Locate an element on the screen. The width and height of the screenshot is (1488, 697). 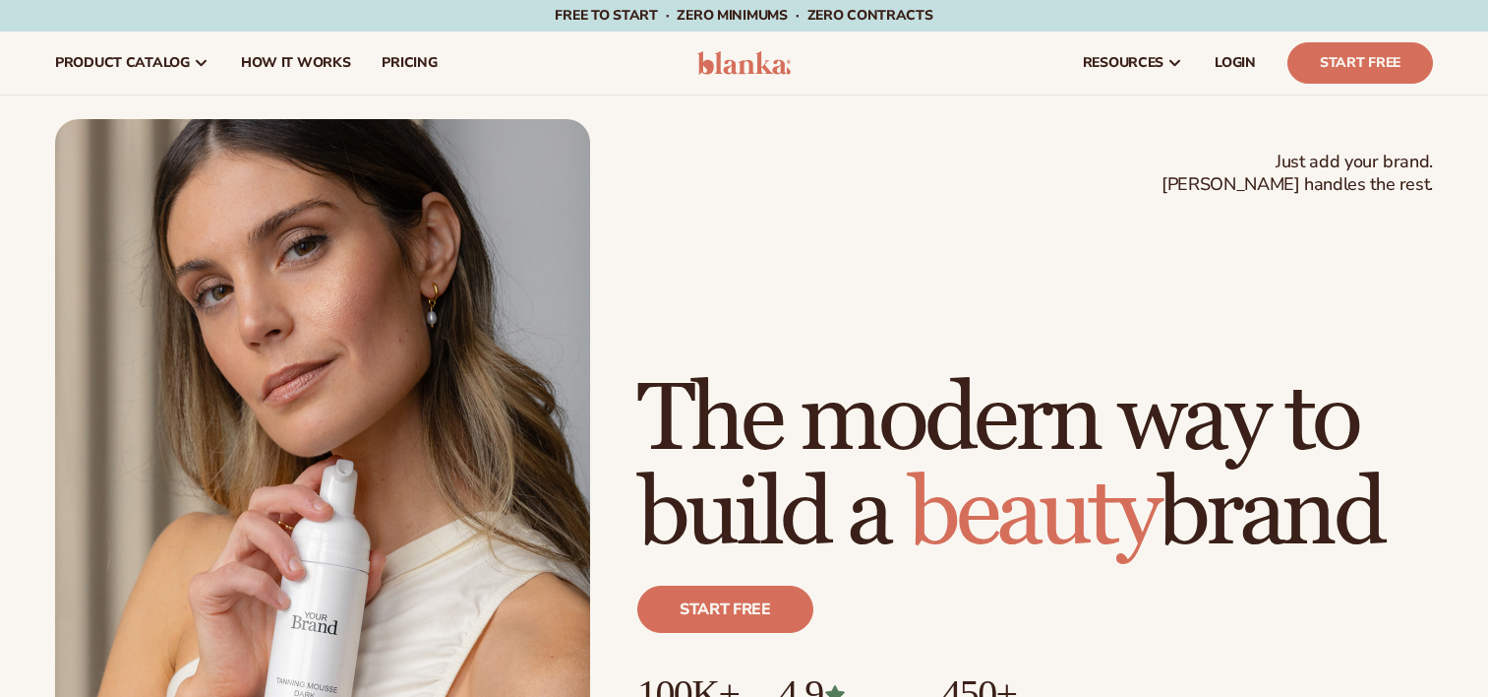
h1: The modern way to build a brand is located at coordinates (1035, 467).